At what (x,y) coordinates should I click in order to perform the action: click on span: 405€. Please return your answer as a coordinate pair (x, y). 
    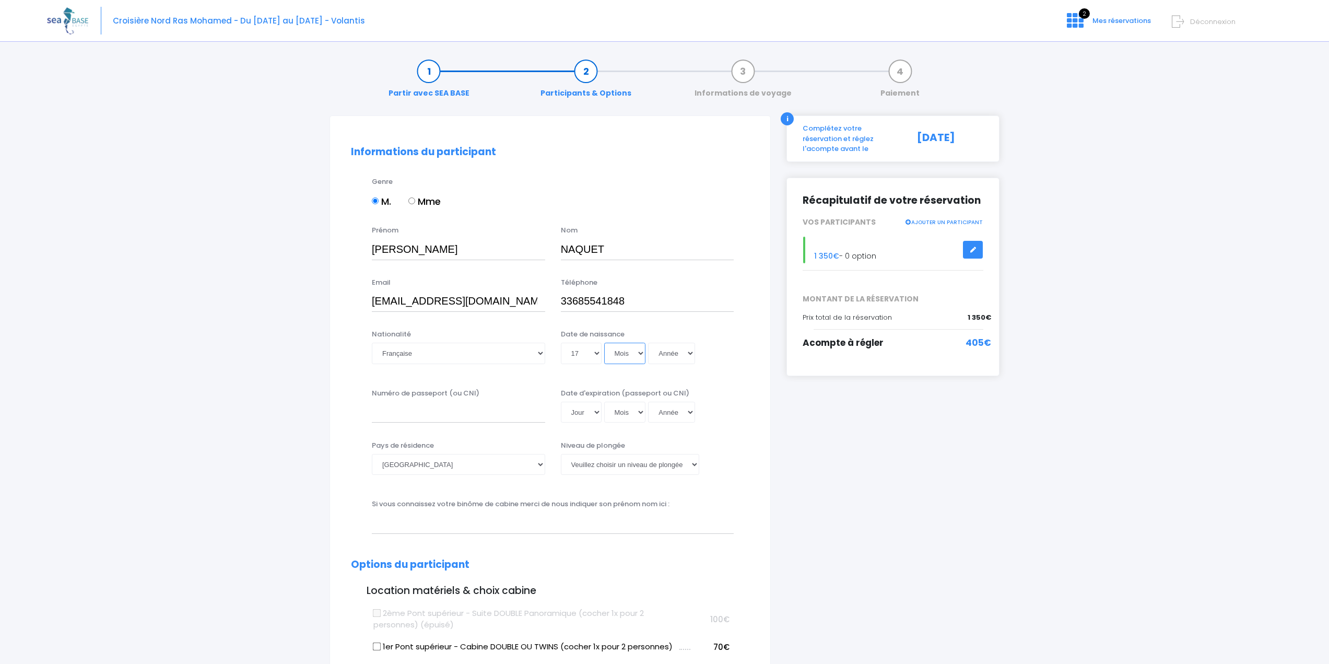
    Looking at the image, I should click on (978, 343).